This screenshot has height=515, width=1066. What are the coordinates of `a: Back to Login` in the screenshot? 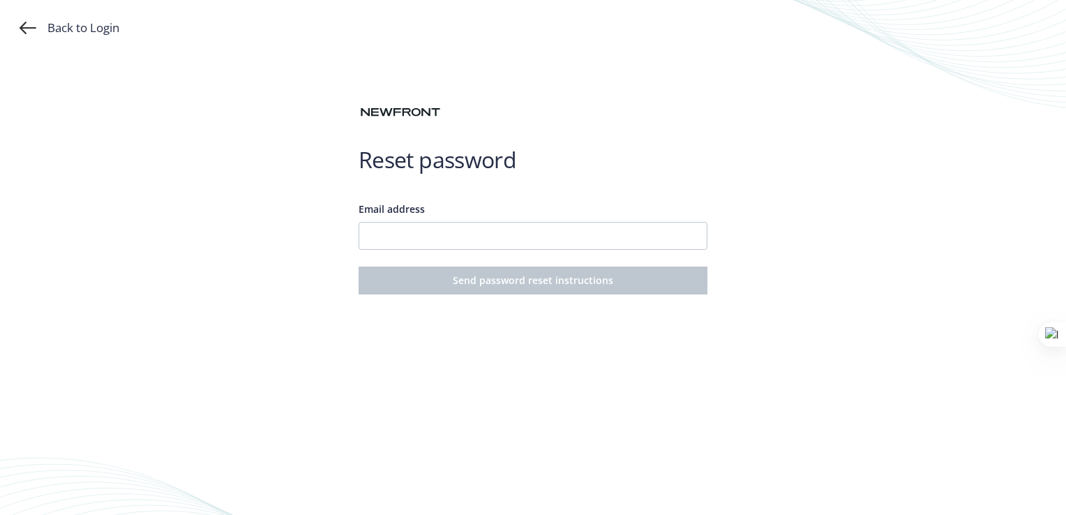 It's located at (69, 28).